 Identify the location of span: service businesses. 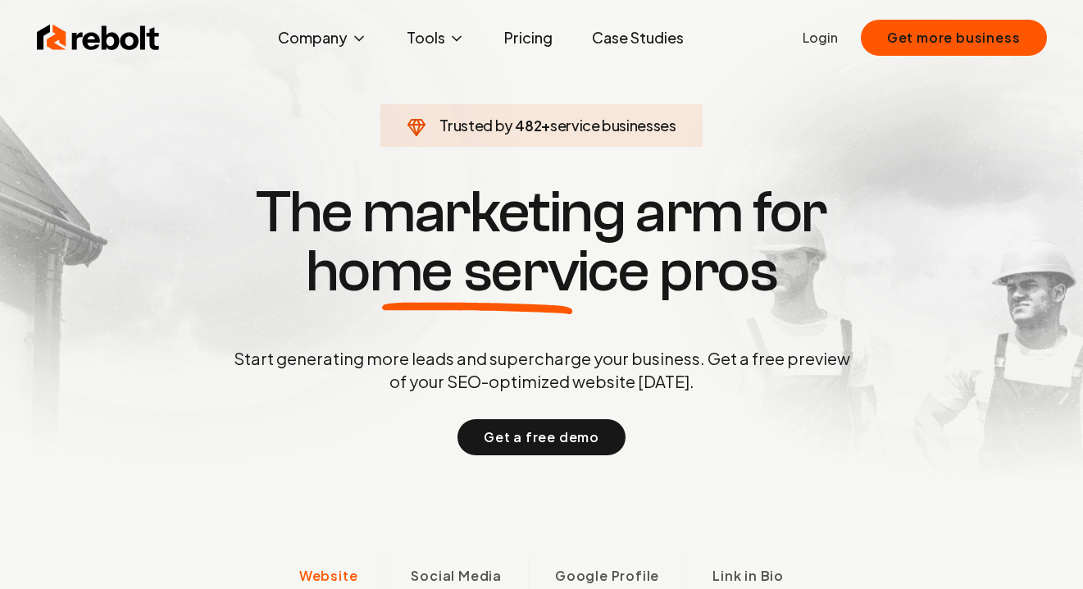
(613, 125).